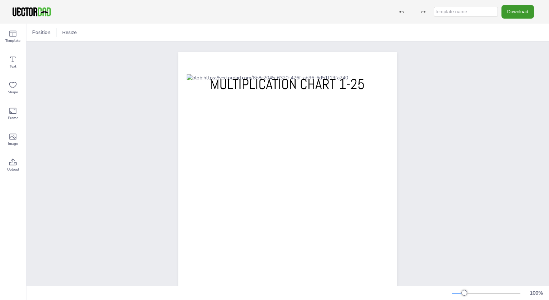 The height and width of the screenshot is (300, 549). What do you see at coordinates (13, 92) in the screenshot?
I see `span: Shape` at bounding box center [13, 92].